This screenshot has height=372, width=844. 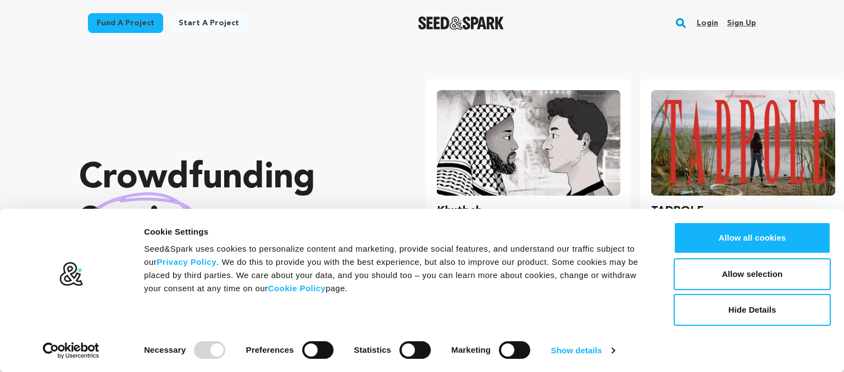 I want to click on a: Start a project, so click(x=209, y=23).